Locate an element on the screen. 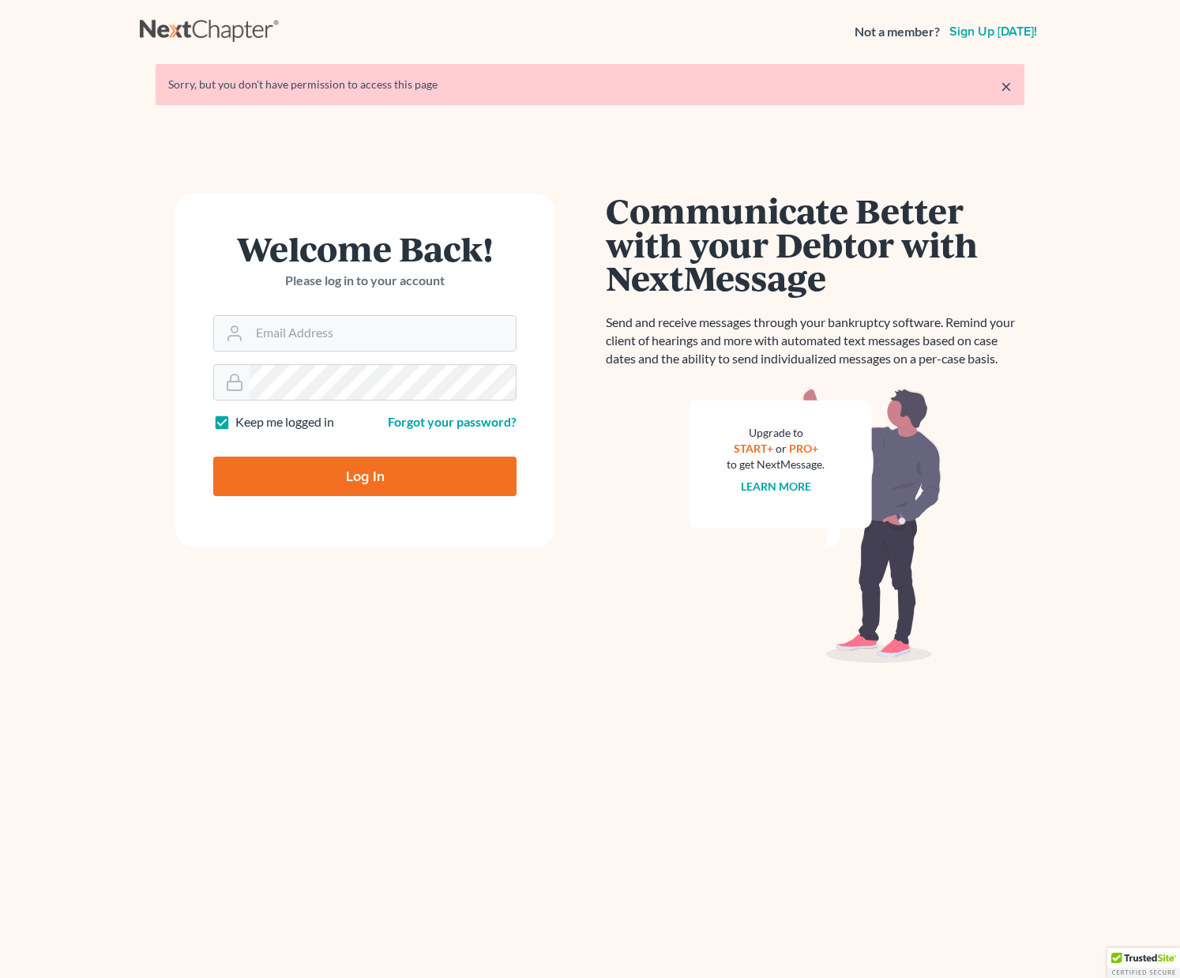 The height and width of the screenshot is (978, 1180). a: PRO+ is located at coordinates (803, 448).